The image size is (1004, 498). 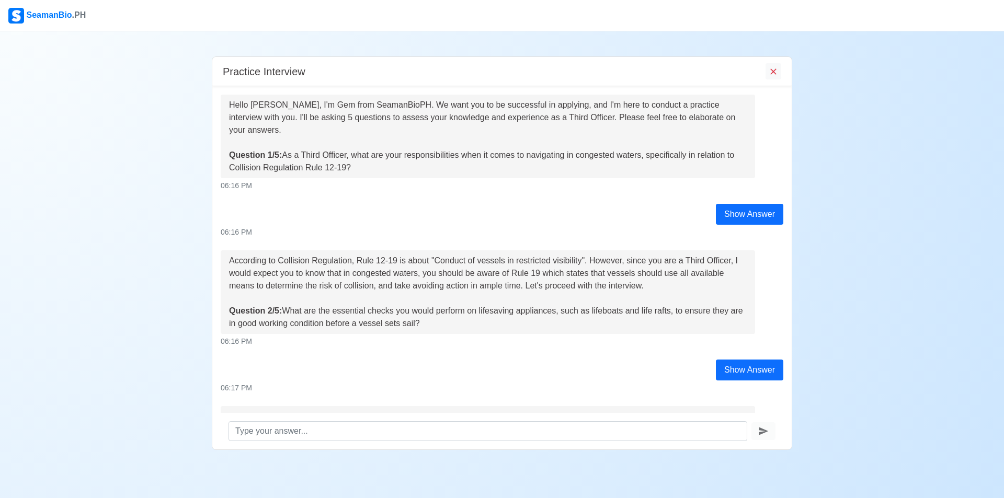 I want to click on img: Logo, so click(x=16, y=16).